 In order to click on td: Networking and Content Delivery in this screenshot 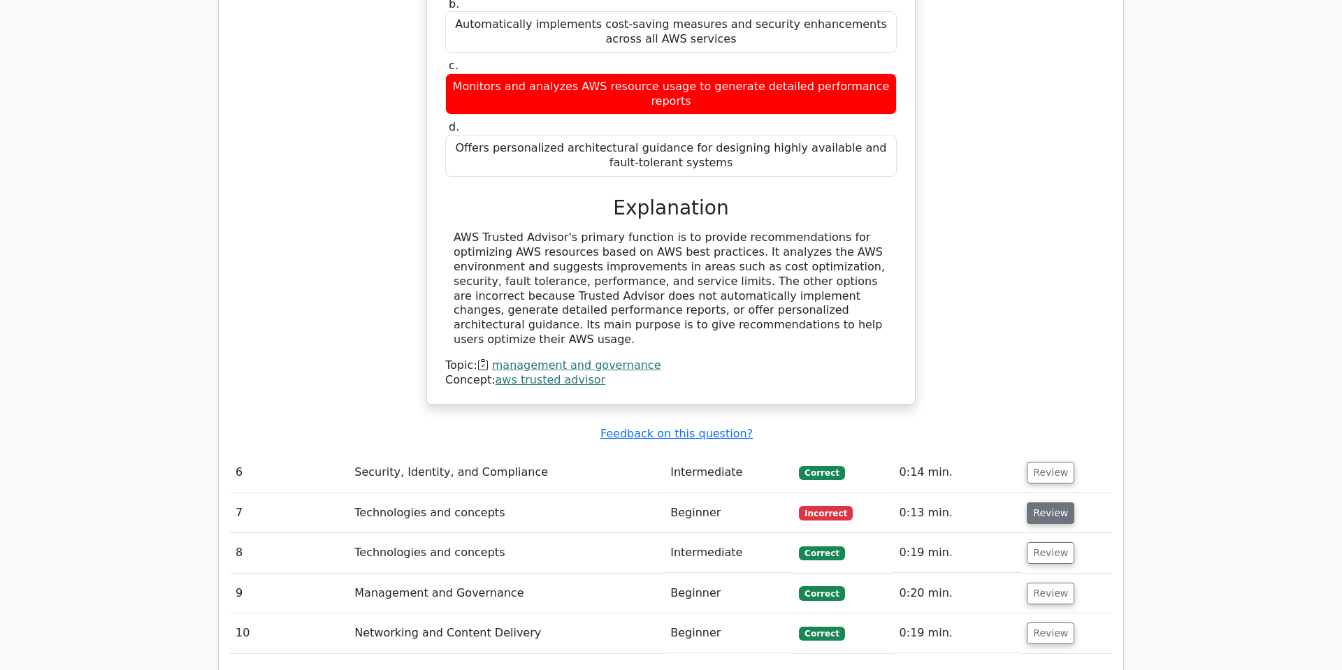, I will do `click(507, 633)`.